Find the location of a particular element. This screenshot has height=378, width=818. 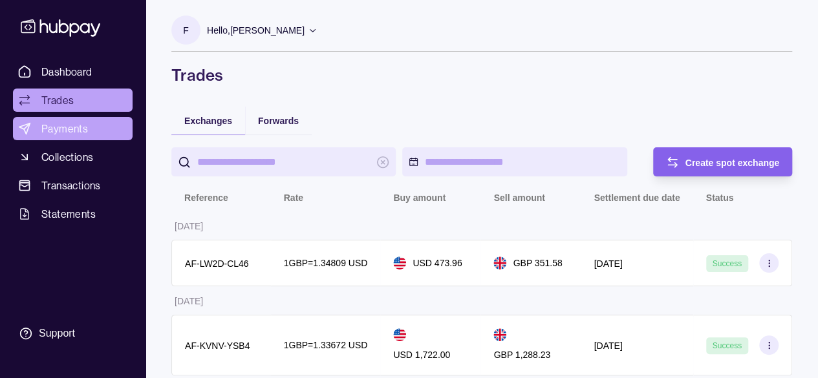

a: Transactions is located at coordinates (72, 186).